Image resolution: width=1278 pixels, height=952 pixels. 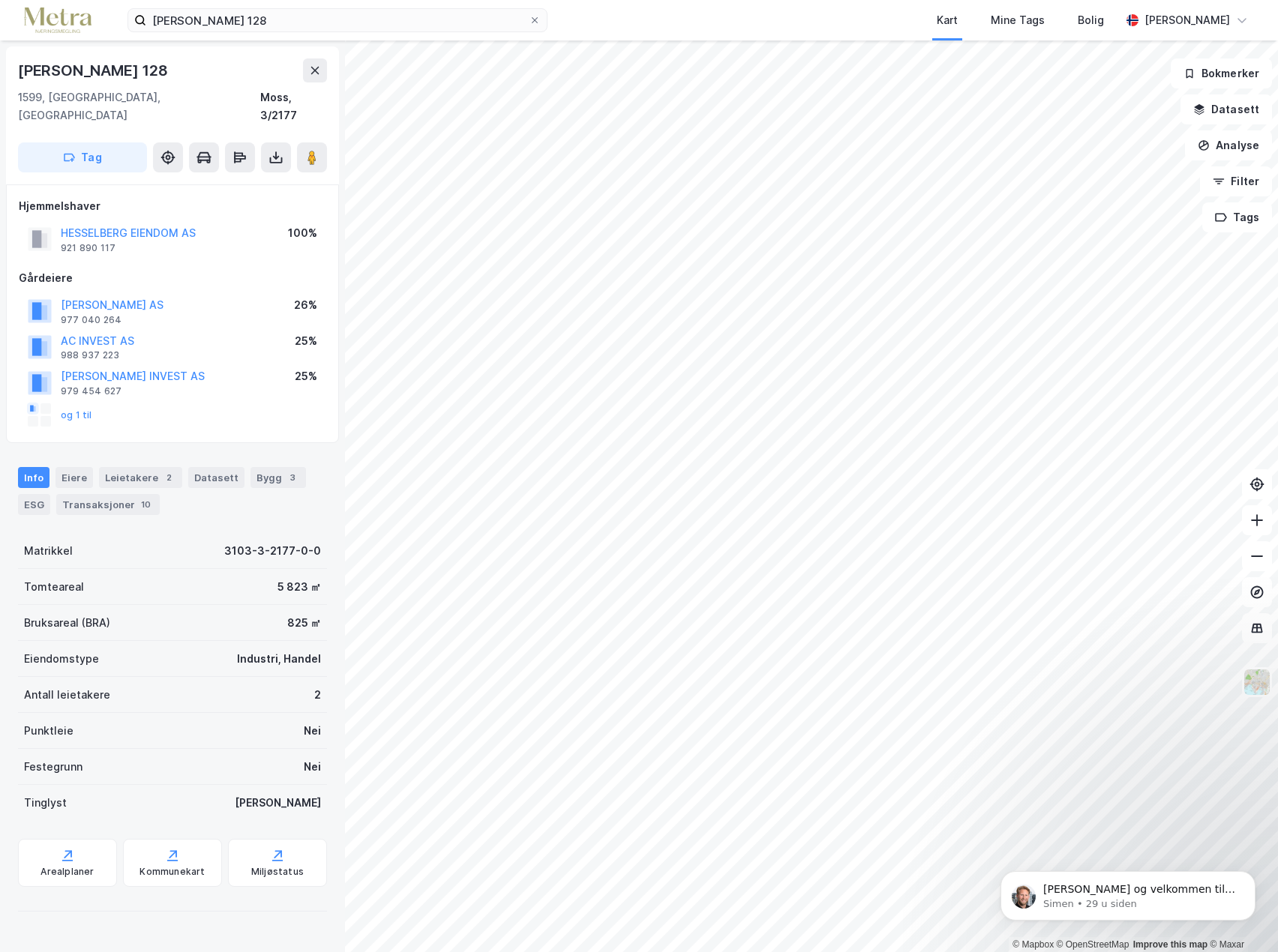 I want to click on div: Punktleie, so click(x=49, y=731).